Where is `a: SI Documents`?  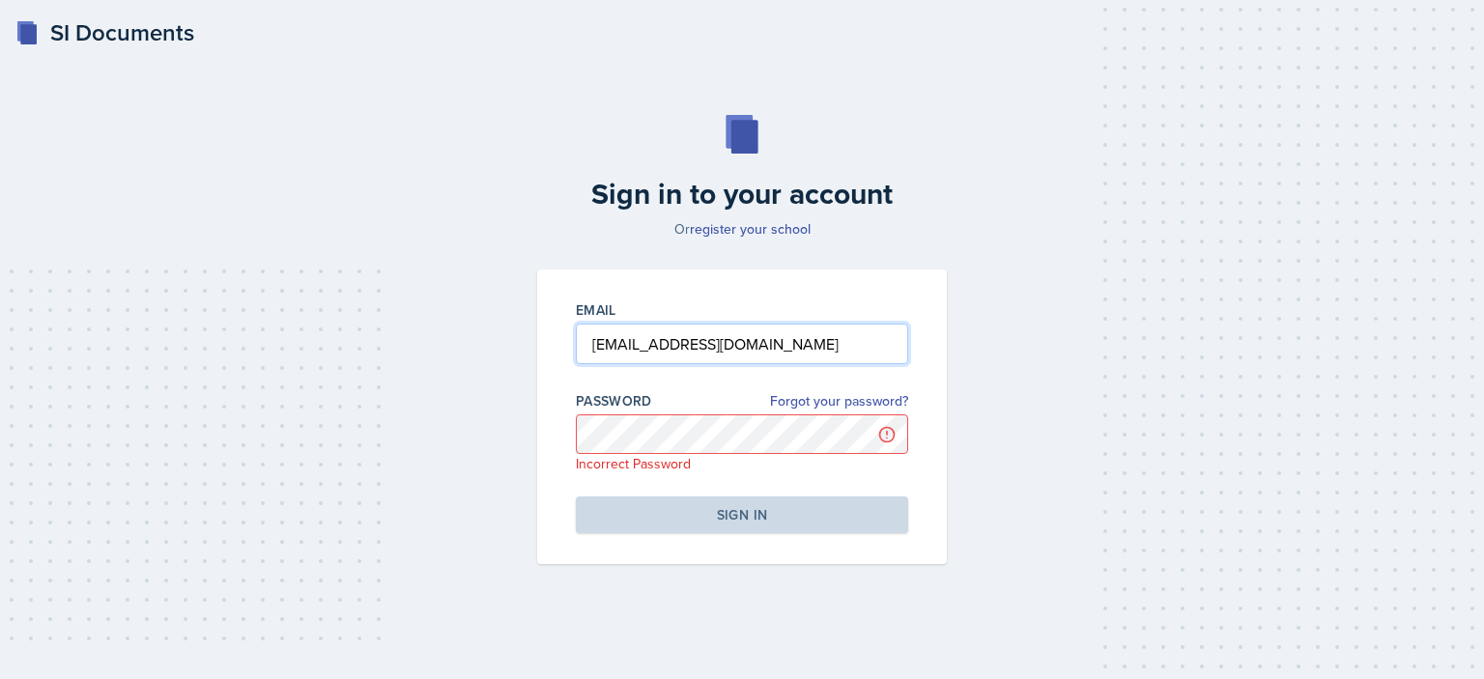 a: SI Documents is located at coordinates (104, 33).